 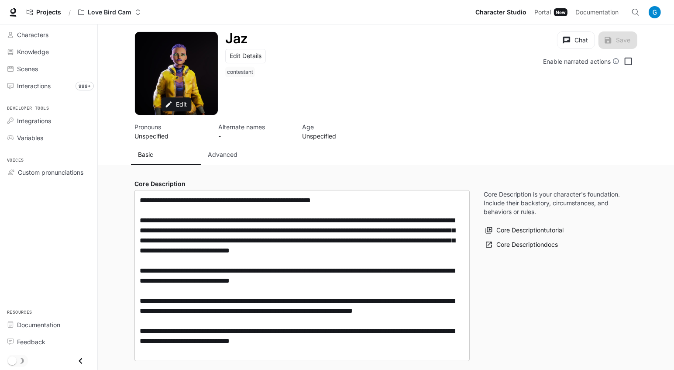 What do you see at coordinates (302, 184) in the screenshot?
I see `h4: Core Description` at bounding box center [302, 184].